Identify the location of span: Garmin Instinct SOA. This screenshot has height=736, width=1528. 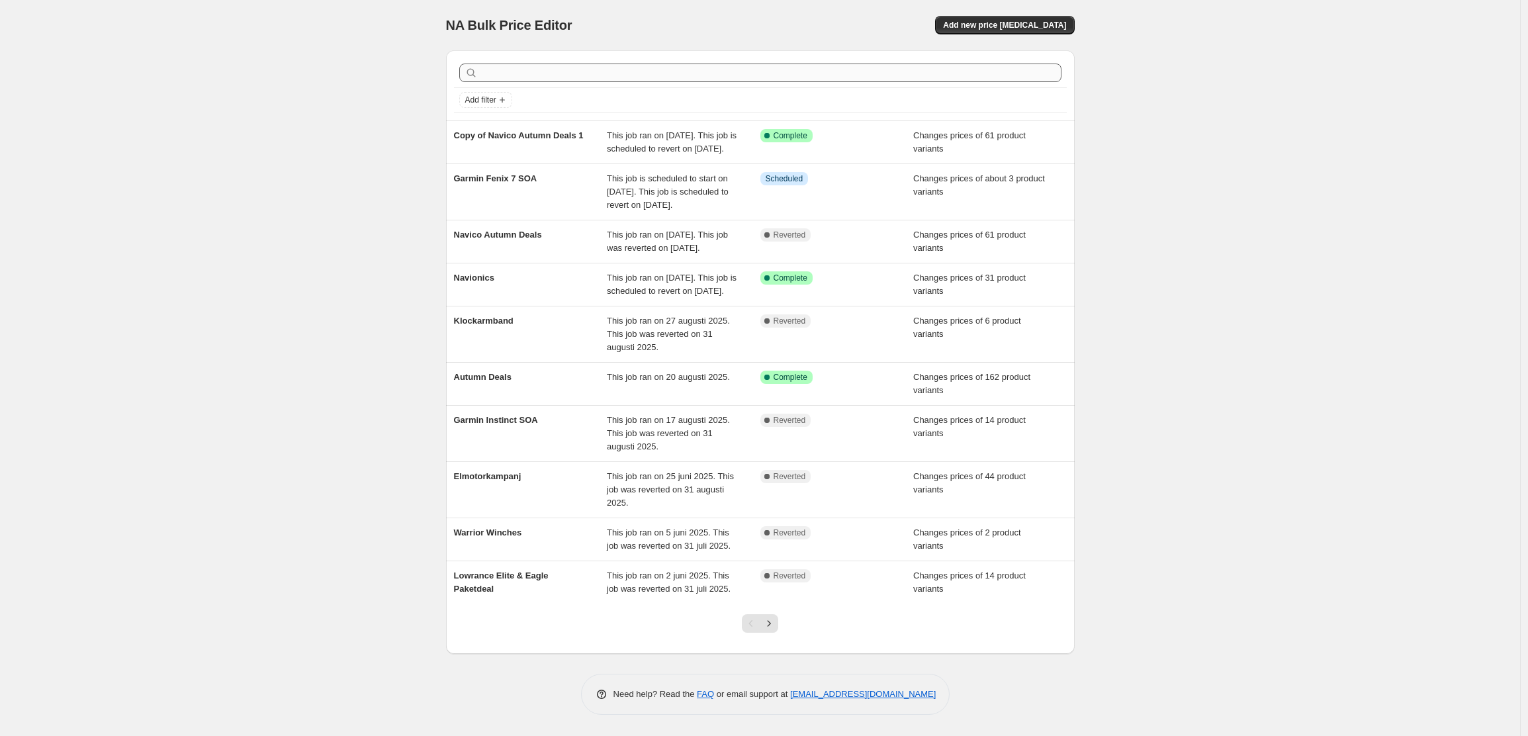
(496, 420).